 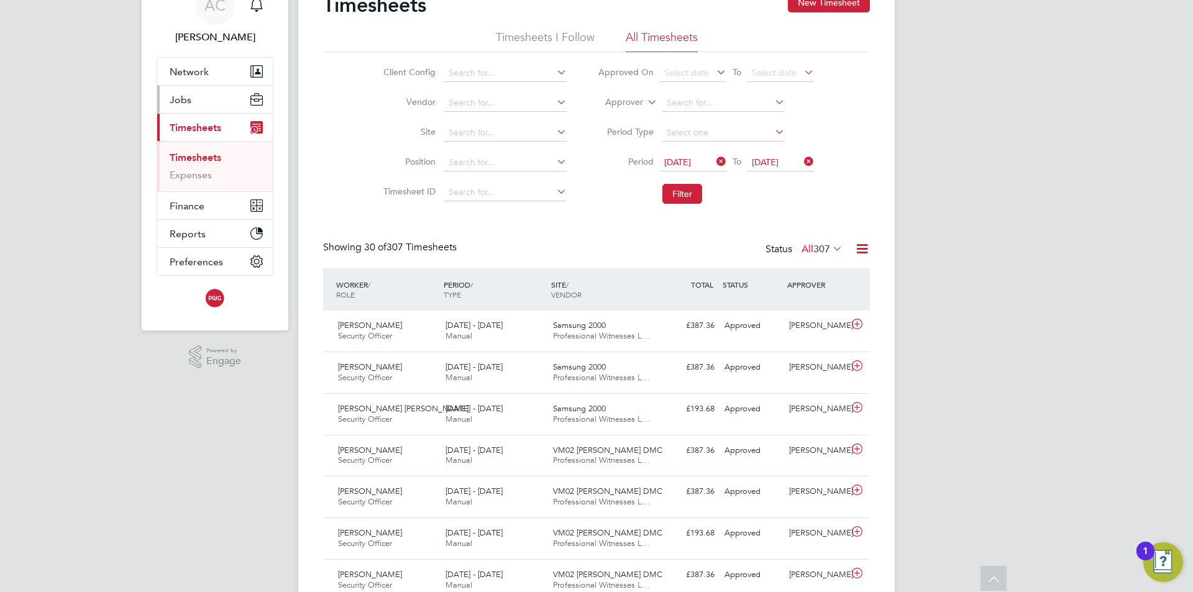 I want to click on button: Timesheets, so click(x=215, y=127).